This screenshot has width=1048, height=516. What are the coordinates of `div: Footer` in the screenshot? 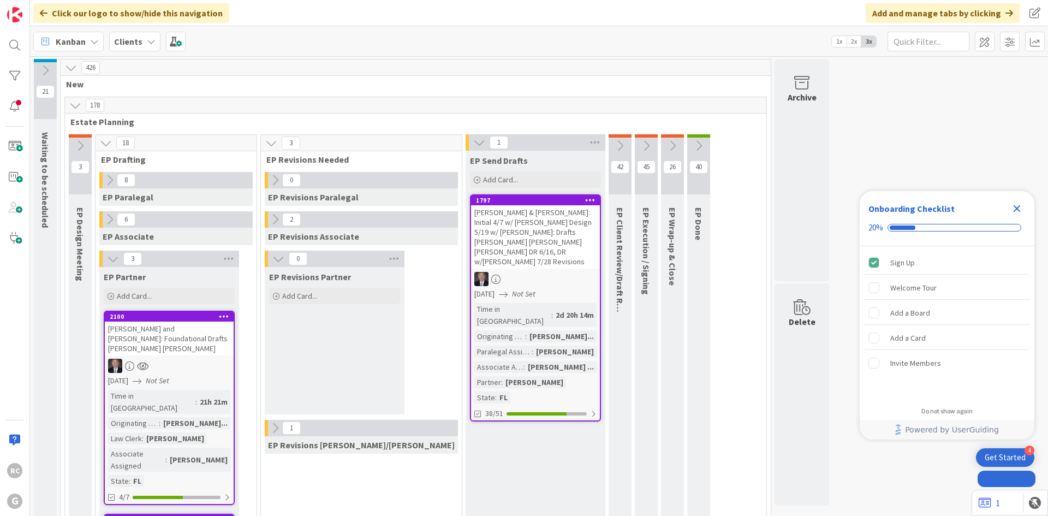 It's located at (947, 429).